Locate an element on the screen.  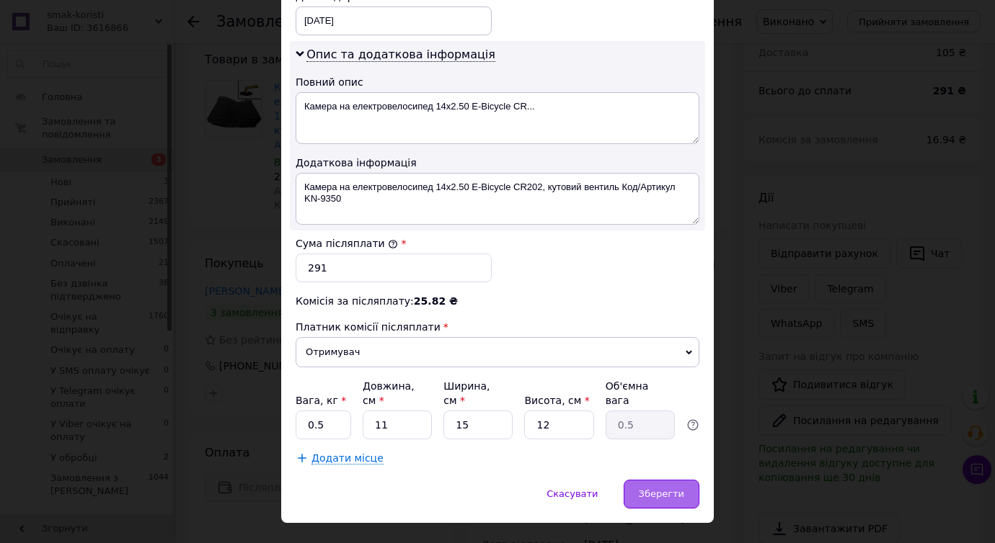
label: Сума післяплати is located at coordinates (347, 244).